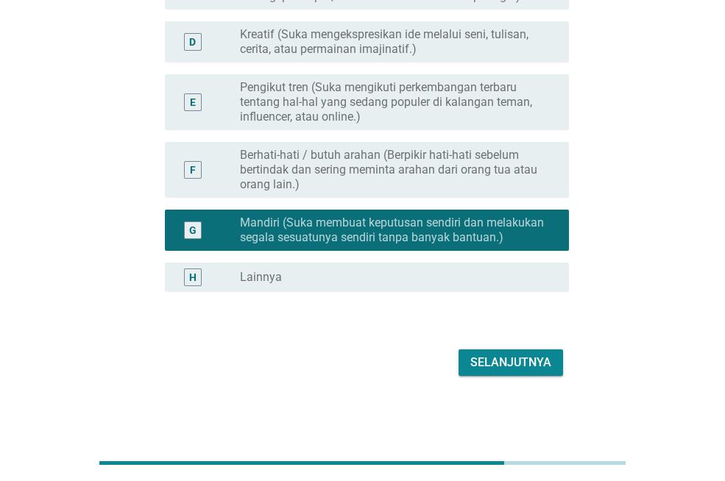 This screenshot has height=481, width=725. Describe the element at coordinates (193, 230) in the screenshot. I see `div: G` at that location.